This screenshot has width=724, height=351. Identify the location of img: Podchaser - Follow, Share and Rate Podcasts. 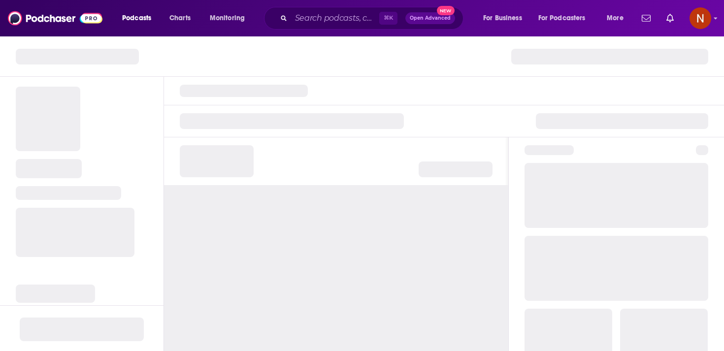
(55, 18).